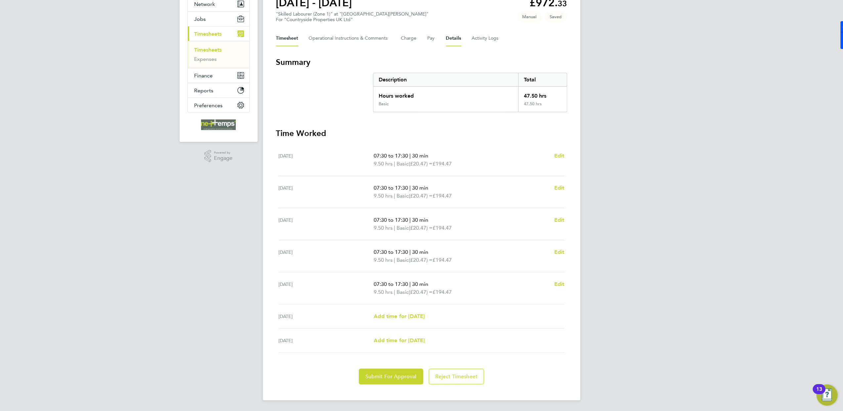 The image size is (843, 411). Describe the element at coordinates (819, 393) in the screenshot. I see `div: 13` at that location.